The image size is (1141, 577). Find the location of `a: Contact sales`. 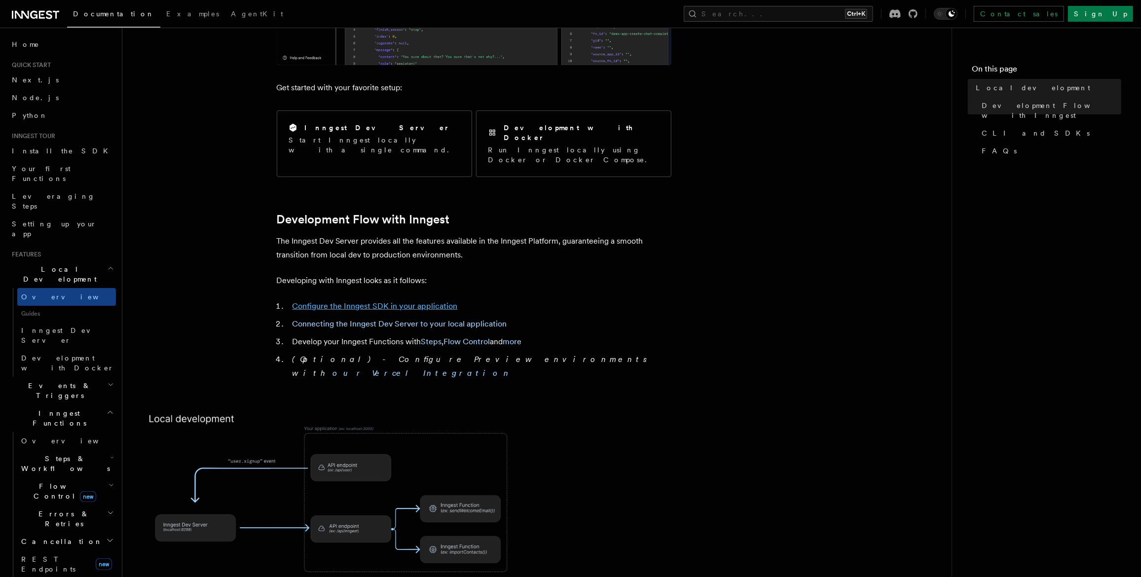

a: Contact sales is located at coordinates (1019, 14).